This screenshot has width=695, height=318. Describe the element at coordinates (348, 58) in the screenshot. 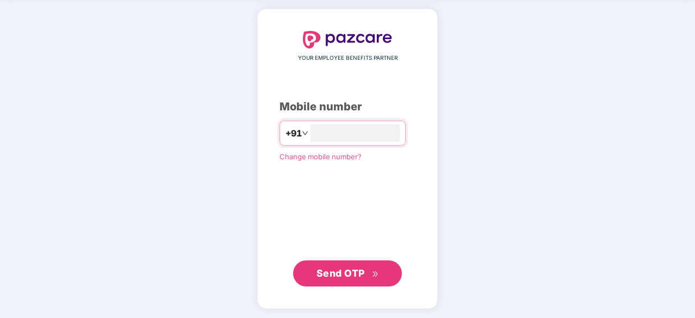

I see `span: YOUR EMPLOYEE BENEFITS PARTNER` at that location.